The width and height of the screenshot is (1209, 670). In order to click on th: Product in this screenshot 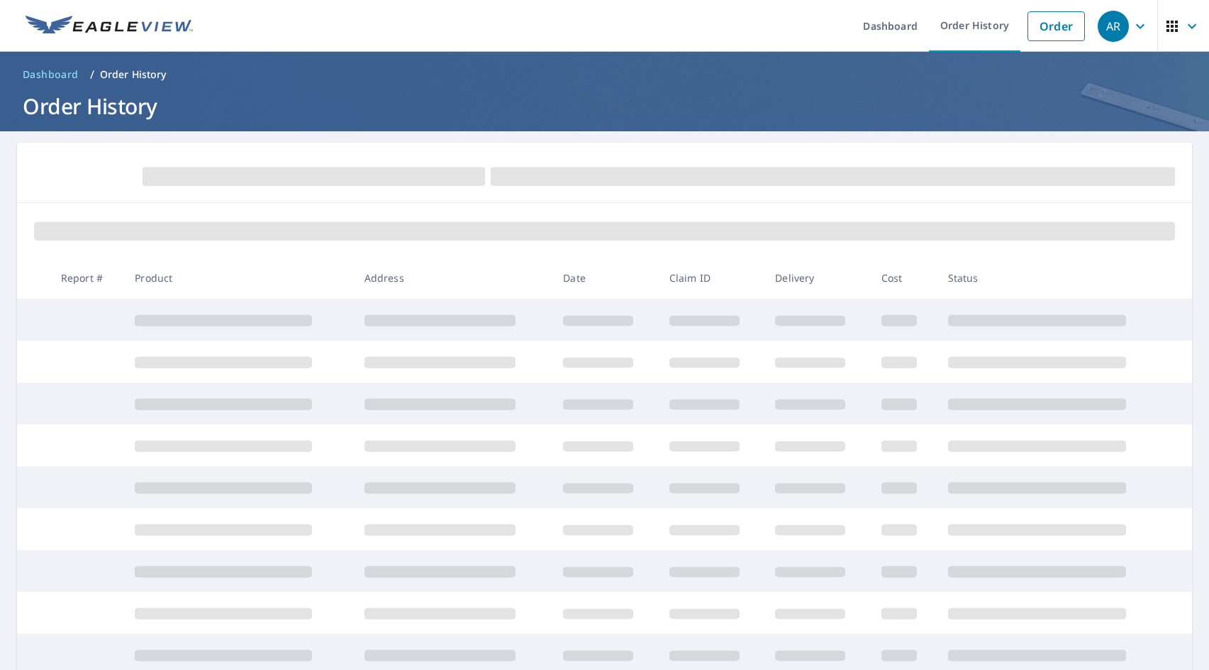, I will do `click(238, 277)`.